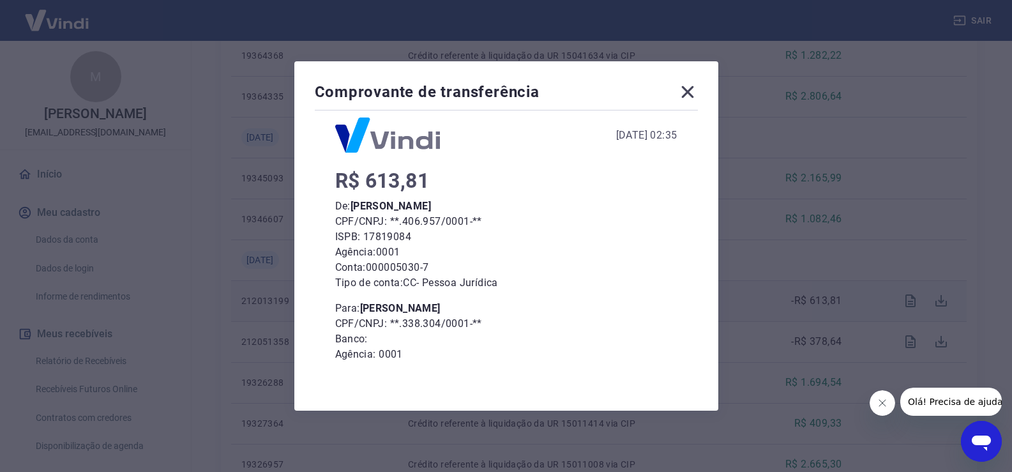  Describe the element at coordinates (506, 370) in the screenshot. I see `p: Conta: 000005664-5` at that location.